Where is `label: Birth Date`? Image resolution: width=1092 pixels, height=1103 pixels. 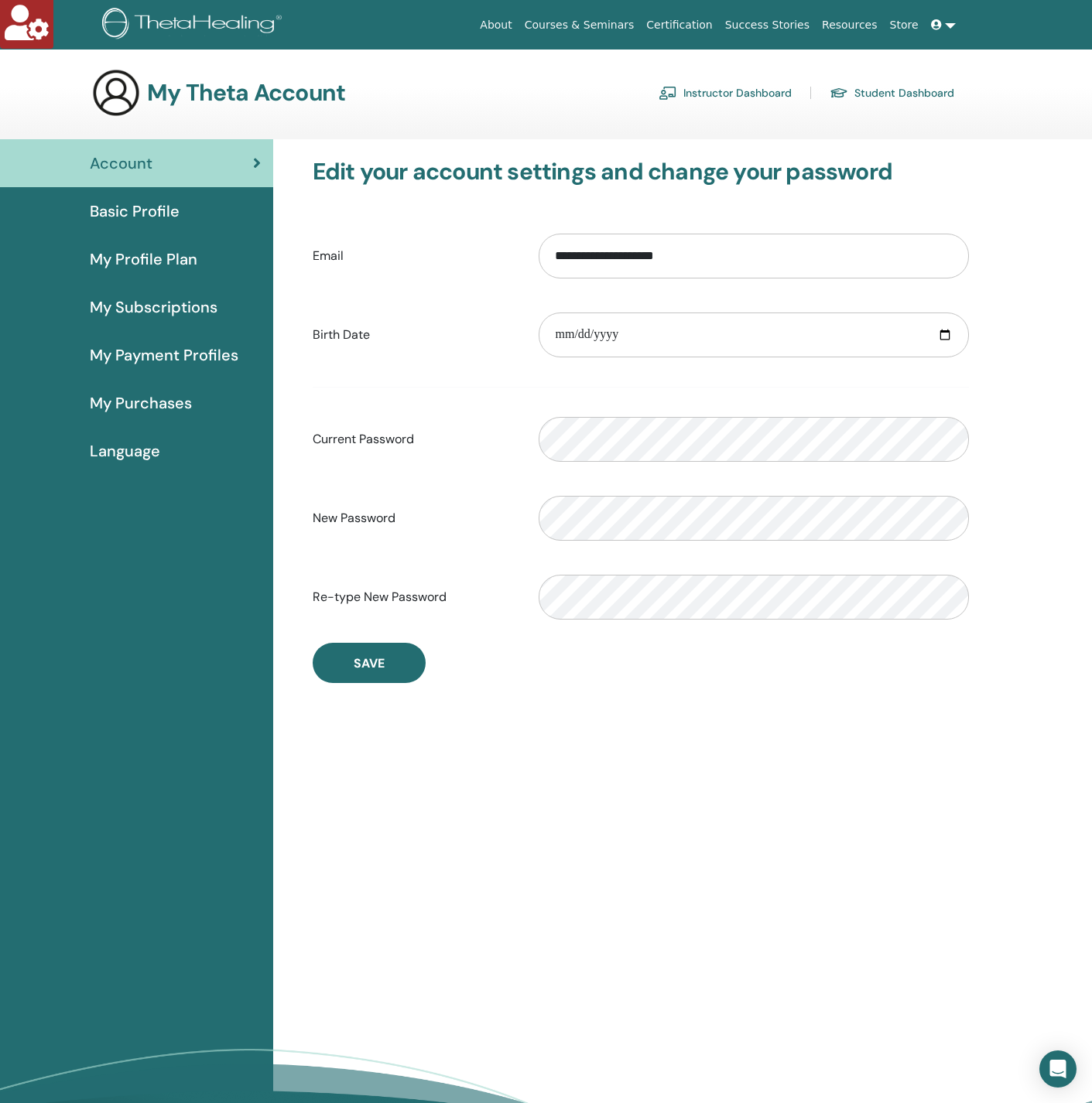
label: Birth Date is located at coordinates (414, 335).